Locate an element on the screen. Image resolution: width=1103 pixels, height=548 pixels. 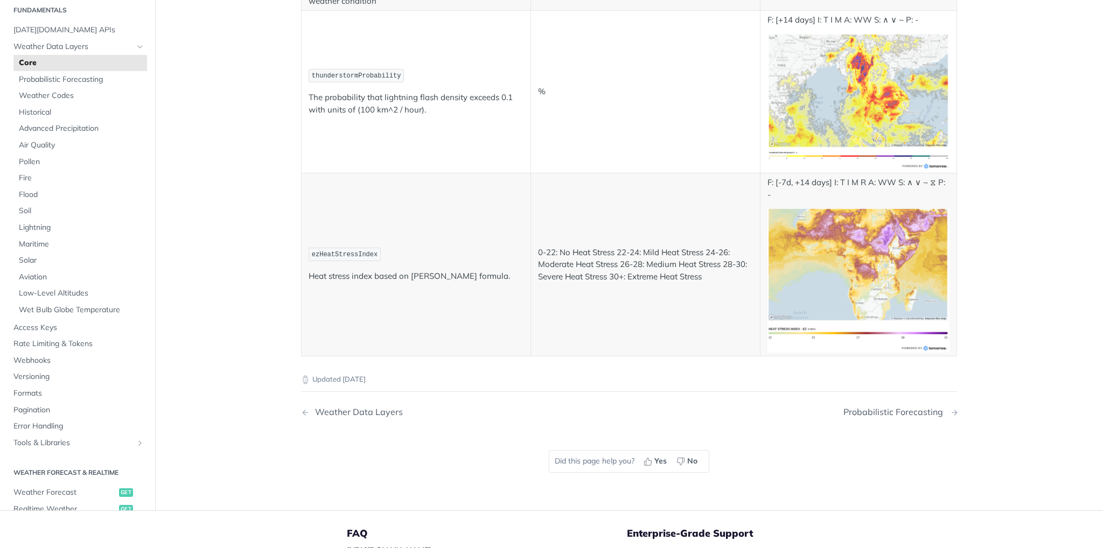
a: Previous Page: Weather Data Layers is located at coordinates (442, 412).